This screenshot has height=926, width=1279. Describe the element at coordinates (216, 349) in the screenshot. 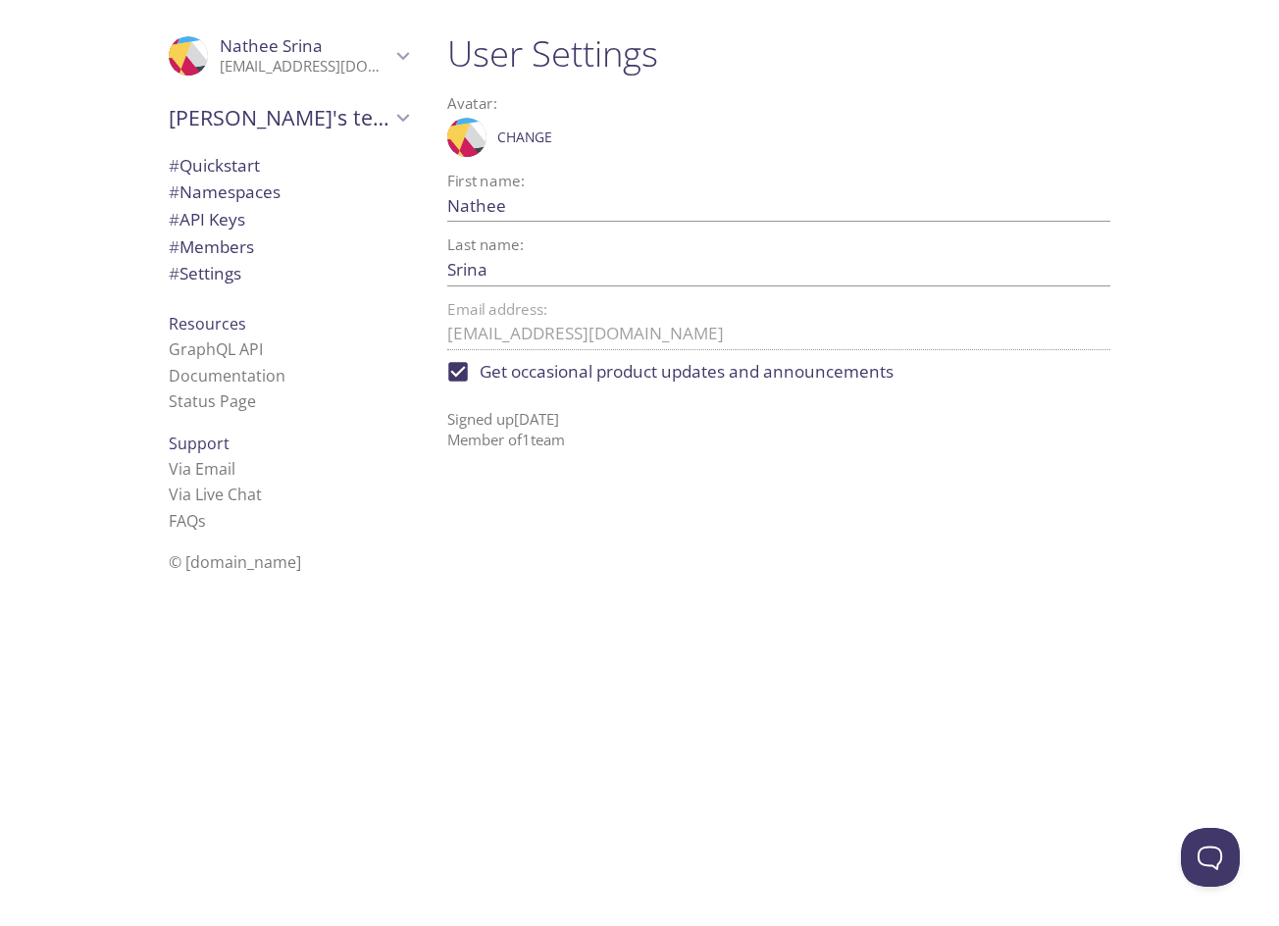

I see `a: GraphQL API` at that location.